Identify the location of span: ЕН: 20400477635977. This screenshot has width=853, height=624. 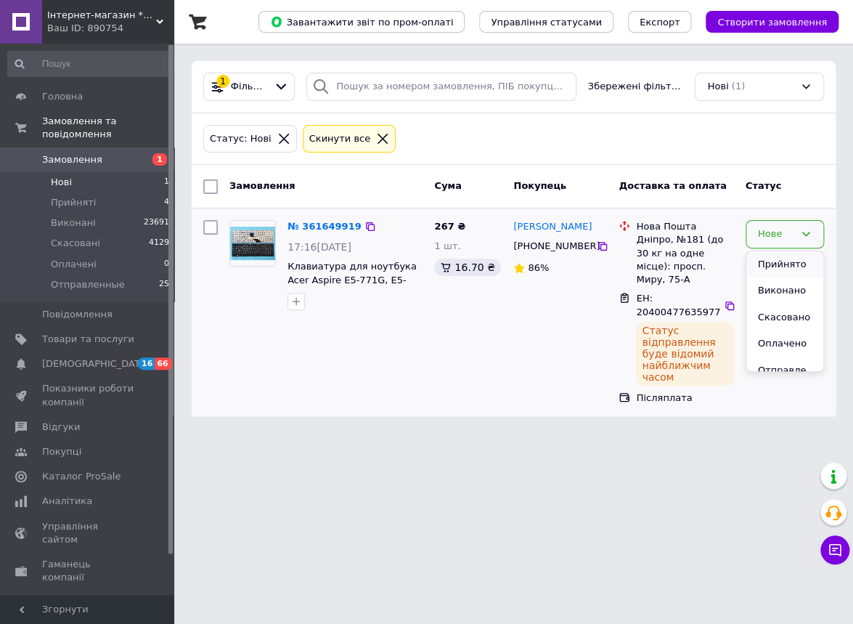
(678, 305).